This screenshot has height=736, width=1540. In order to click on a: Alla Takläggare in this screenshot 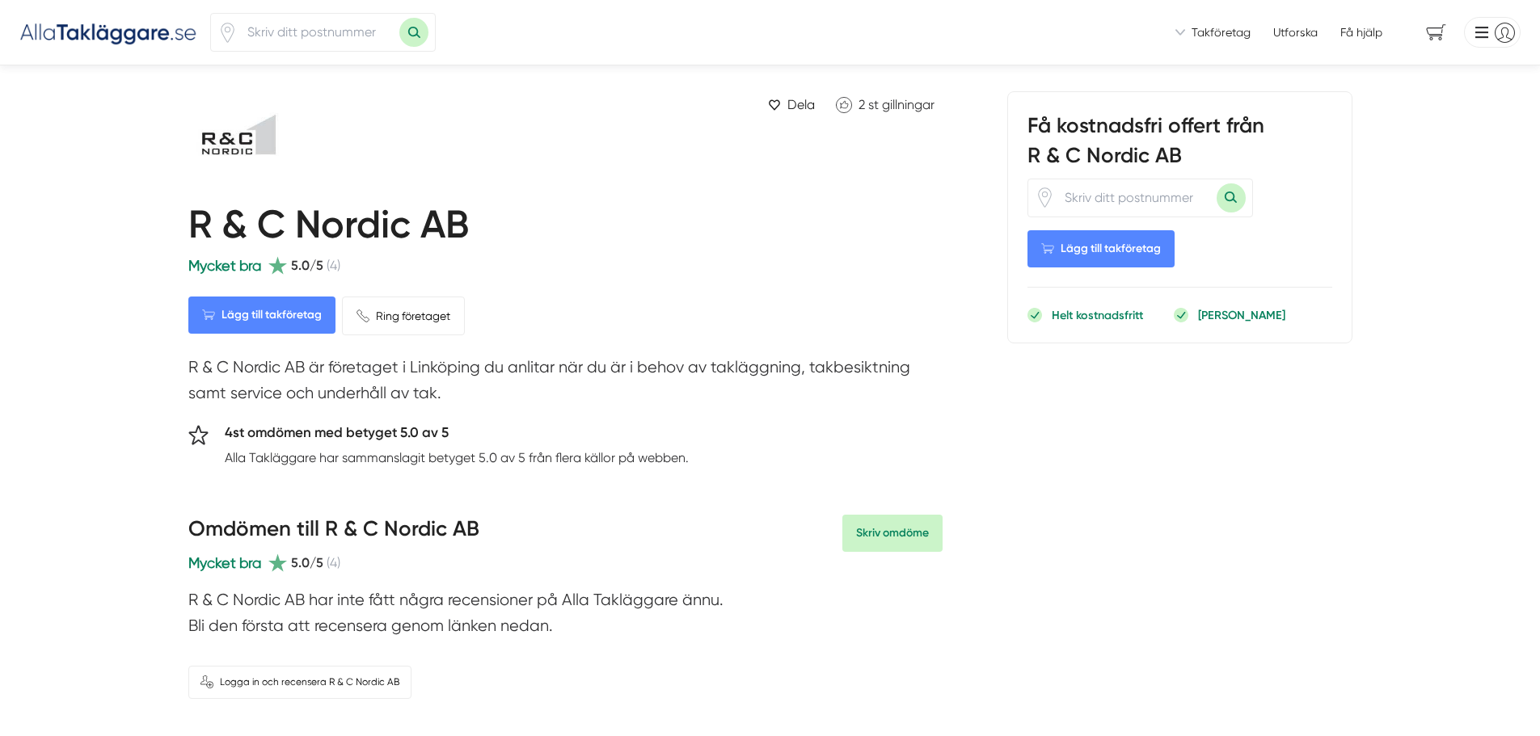, I will do `click(108, 32)`.